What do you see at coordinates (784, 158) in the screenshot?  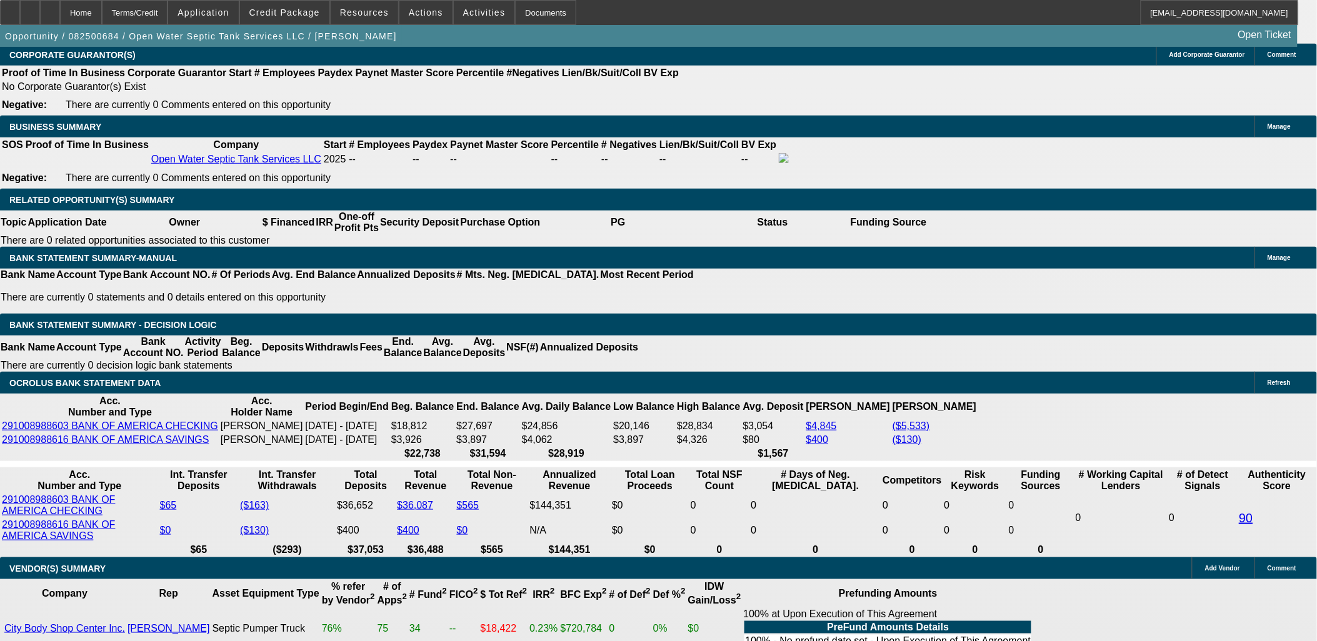 I see `img: facebook-icon.png` at bounding box center [784, 158].